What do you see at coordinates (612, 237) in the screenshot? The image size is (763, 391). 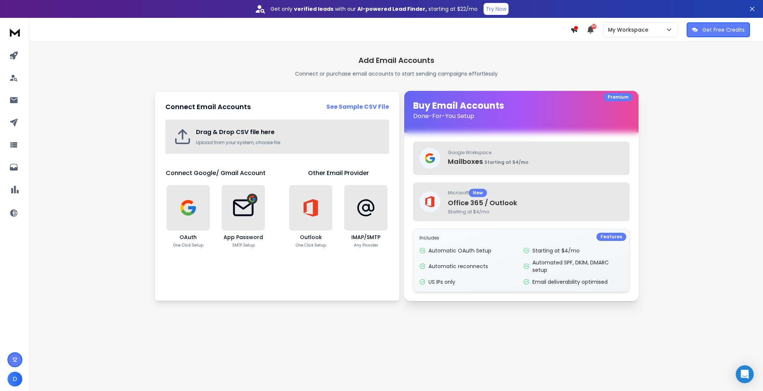 I see `div: Features` at bounding box center [612, 237].